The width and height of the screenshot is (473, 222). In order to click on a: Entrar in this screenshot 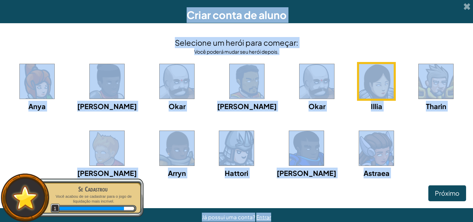, I will do `click(263, 217)`.